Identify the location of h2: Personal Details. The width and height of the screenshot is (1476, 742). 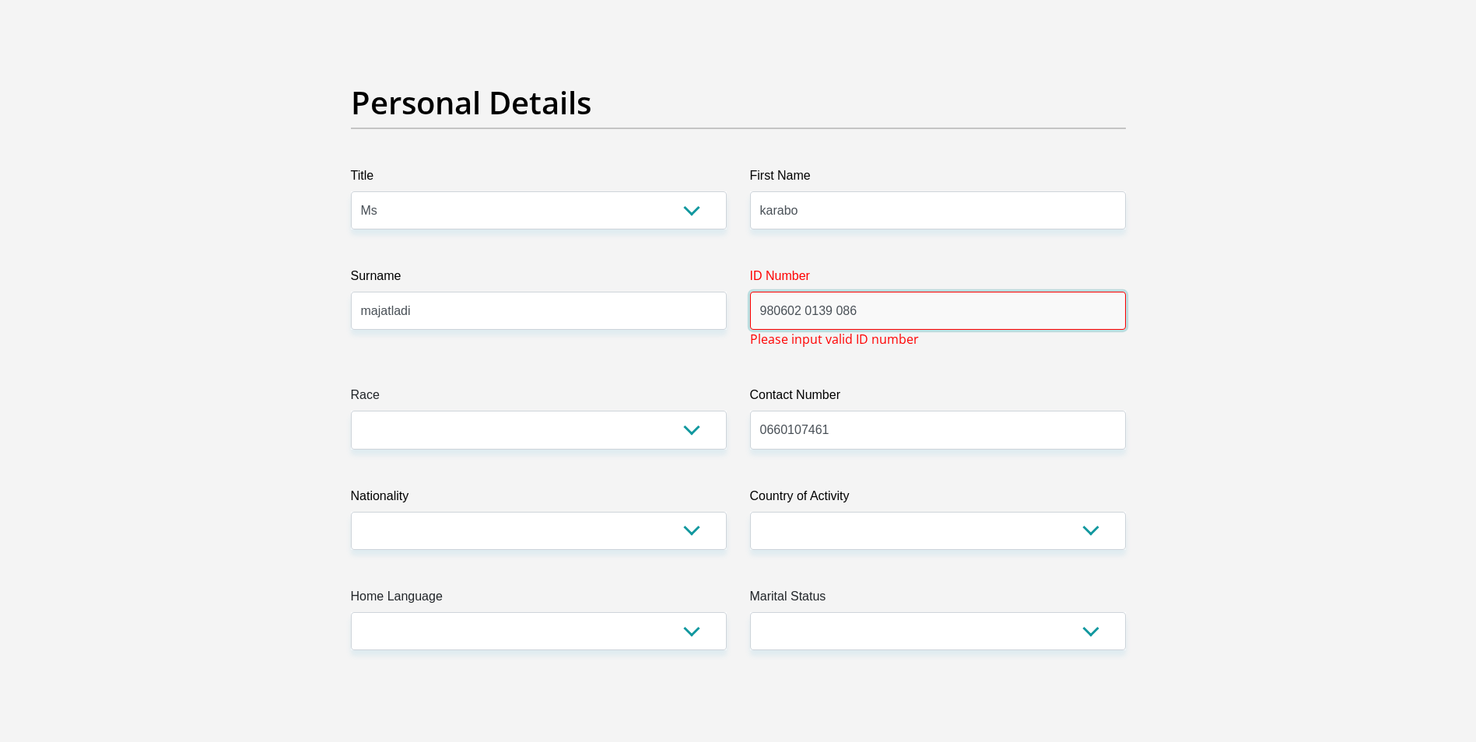
(738, 103).